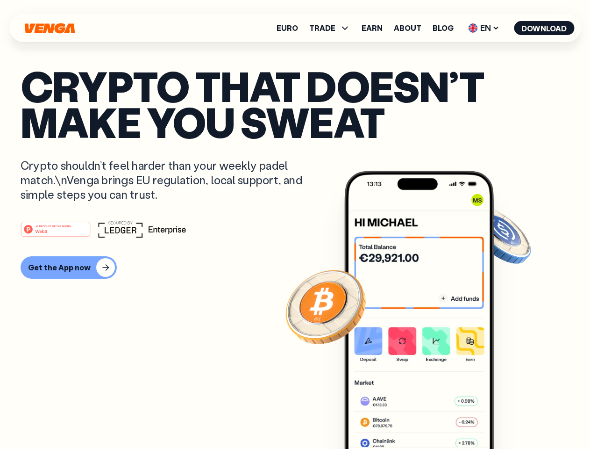  I want to click on p: Crypto that doesn’t make you sweat, so click(295, 103).